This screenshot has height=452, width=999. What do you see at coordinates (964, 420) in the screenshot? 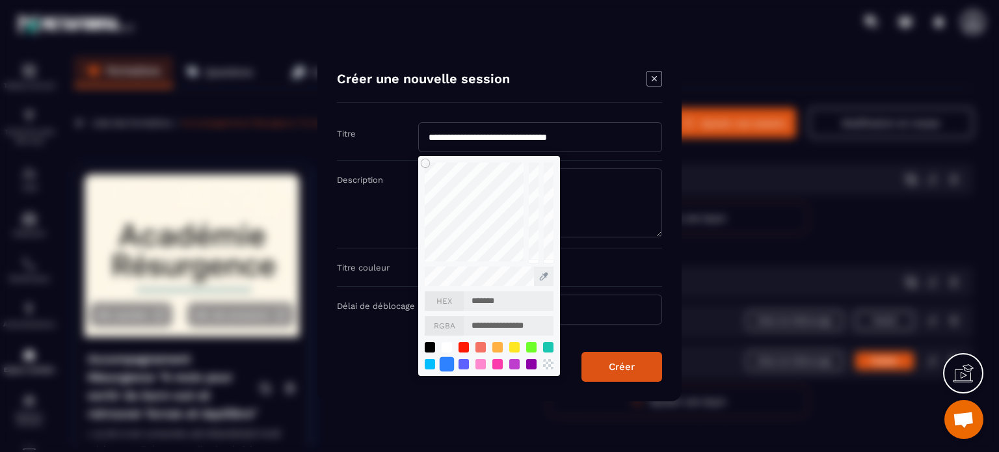
I see `div: Ouvrir le chat` at bounding box center [964, 420].